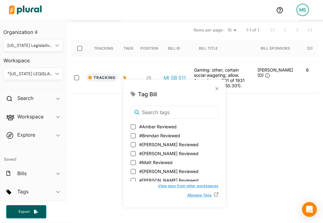 The width and height of the screenshot is (323, 223). I want to click on span: #Amber Reviewed, so click(158, 126).